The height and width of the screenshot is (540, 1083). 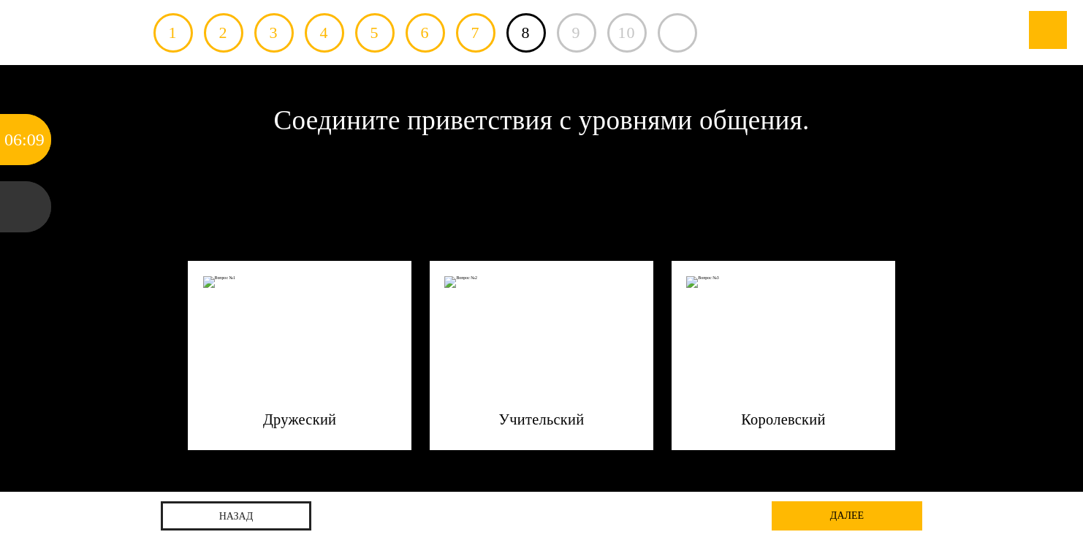 What do you see at coordinates (847, 516) in the screenshot?
I see `a: далее` at bounding box center [847, 516].